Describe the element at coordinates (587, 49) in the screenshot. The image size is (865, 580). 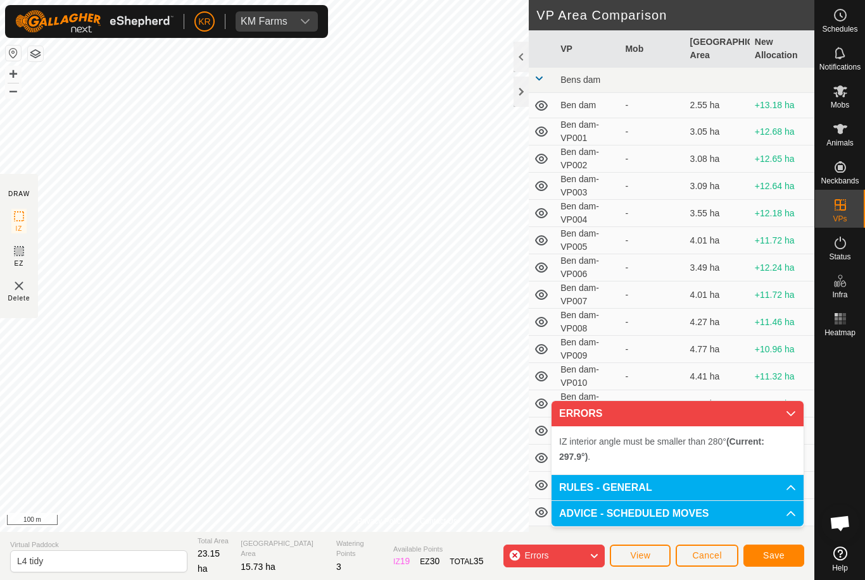
I see `th: VP` at that location.